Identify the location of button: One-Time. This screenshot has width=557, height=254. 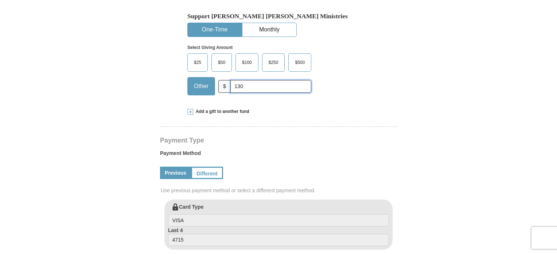
(215, 30).